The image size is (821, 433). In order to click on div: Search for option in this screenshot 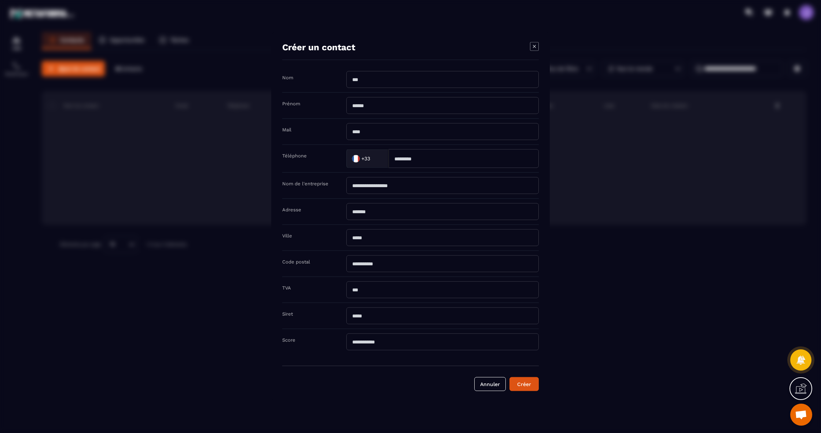, I will do `click(367, 158)`.